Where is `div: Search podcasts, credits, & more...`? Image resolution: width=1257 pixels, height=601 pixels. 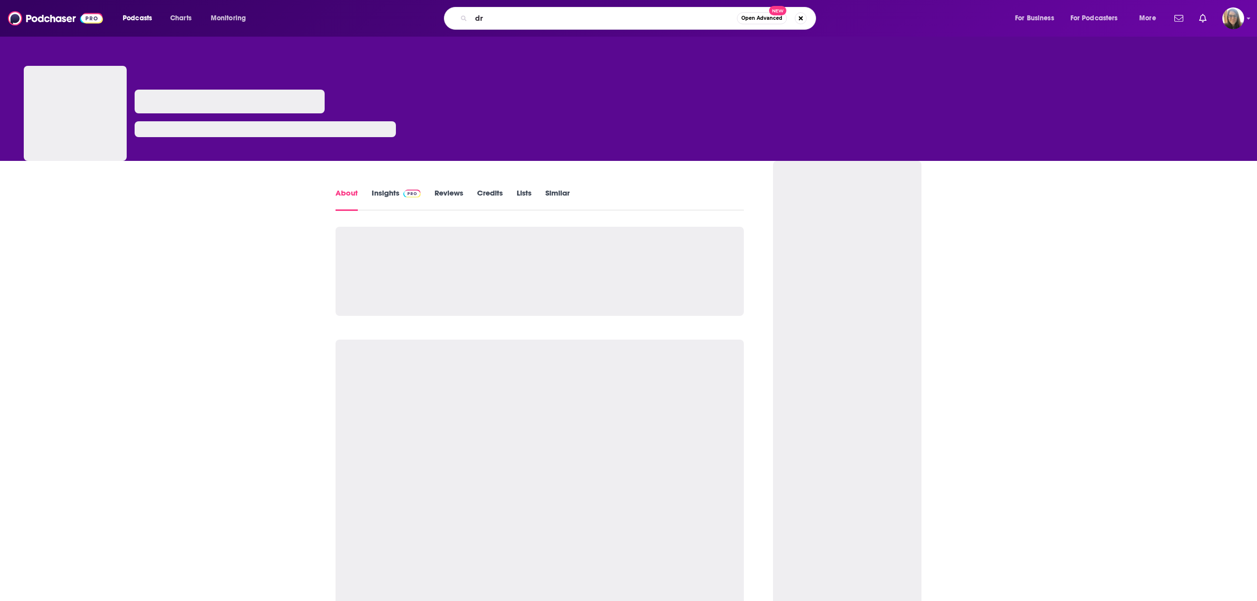 div: Search podcasts, credits, & more... is located at coordinates (639, 18).